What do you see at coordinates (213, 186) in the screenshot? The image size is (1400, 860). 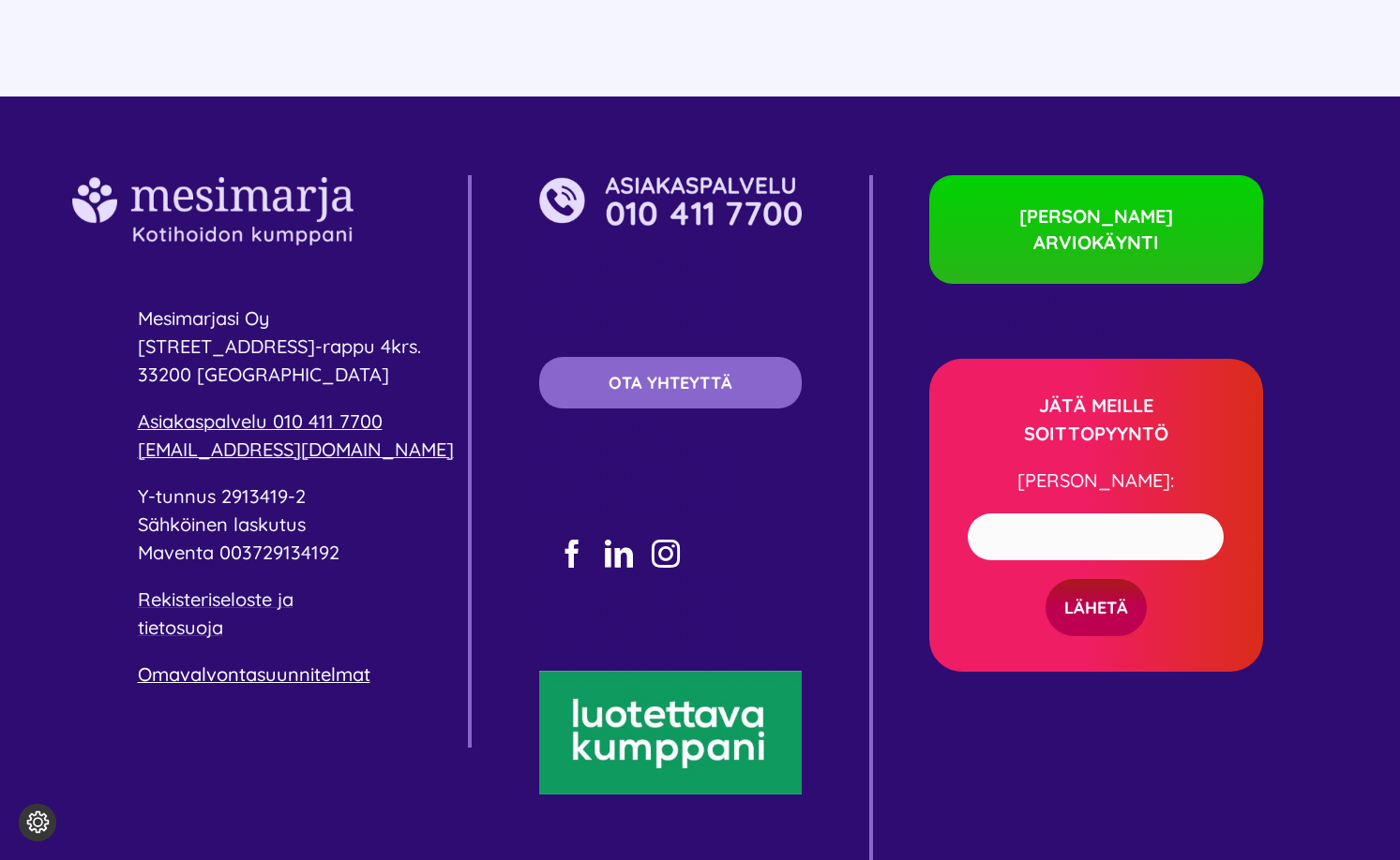 I see `a: 001Asset 5@2x` at bounding box center [213, 186].